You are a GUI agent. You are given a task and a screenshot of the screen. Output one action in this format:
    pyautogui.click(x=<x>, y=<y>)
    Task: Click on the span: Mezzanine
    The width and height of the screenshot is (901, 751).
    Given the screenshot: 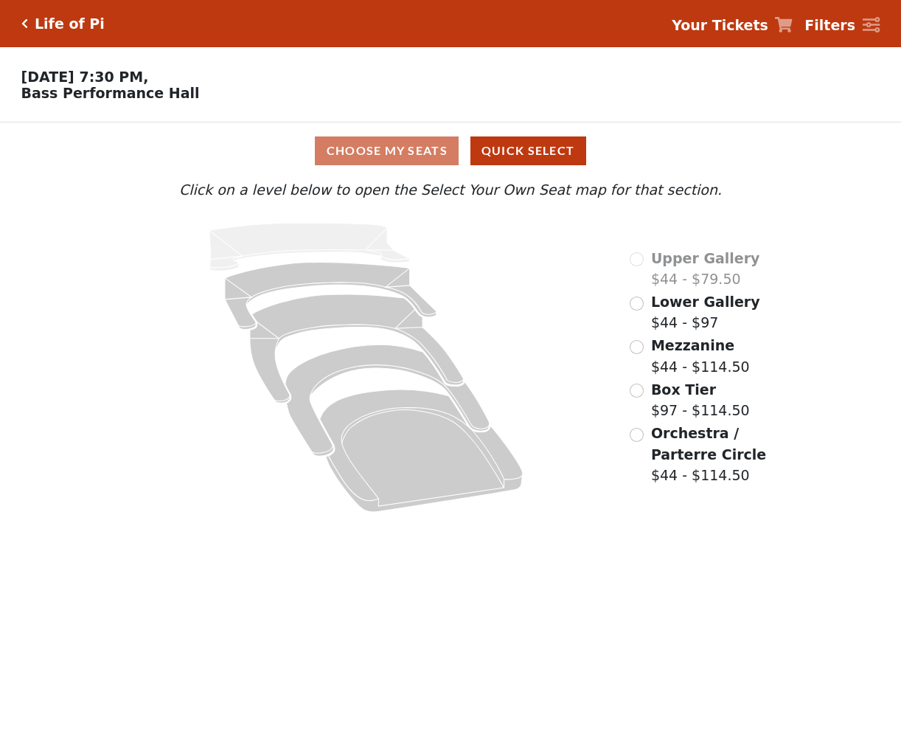 What is the action you would take?
    pyautogui.click(x=693, y=345)
    